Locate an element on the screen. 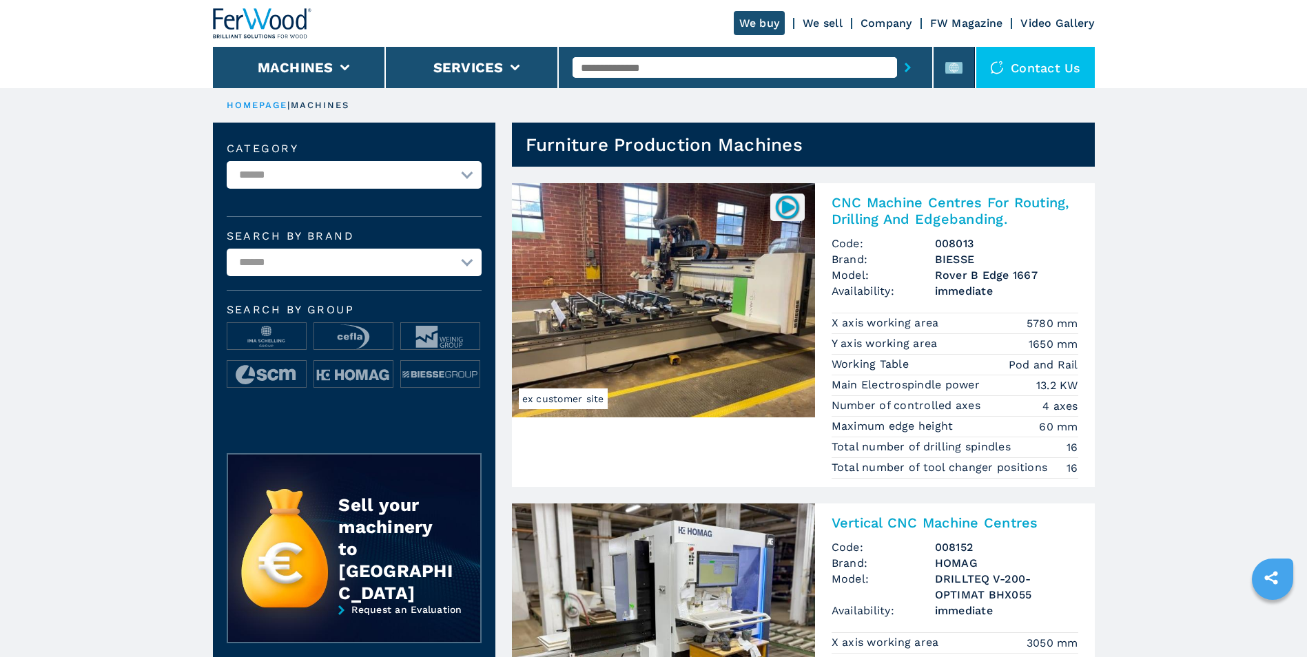  a: Company is located at coordinates (886, 23).